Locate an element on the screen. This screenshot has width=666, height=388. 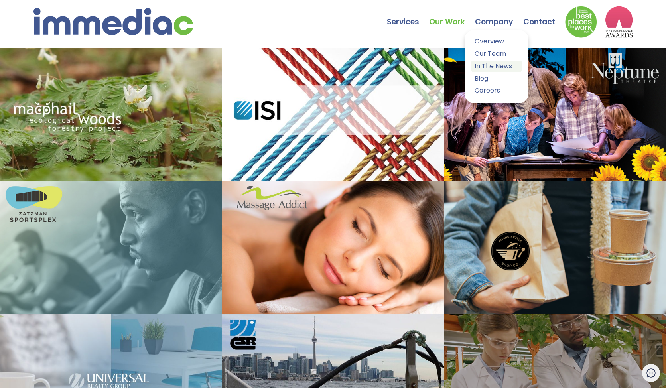
a: Our Work is located at coordinates (452, 16).